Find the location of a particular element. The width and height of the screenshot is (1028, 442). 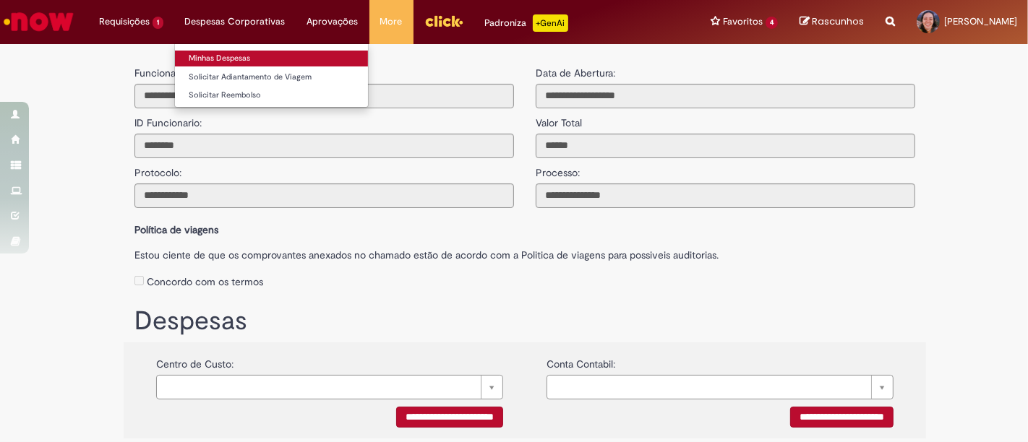

img: click_logo_yellow_360x200.png is located at coordinates (444, 21).